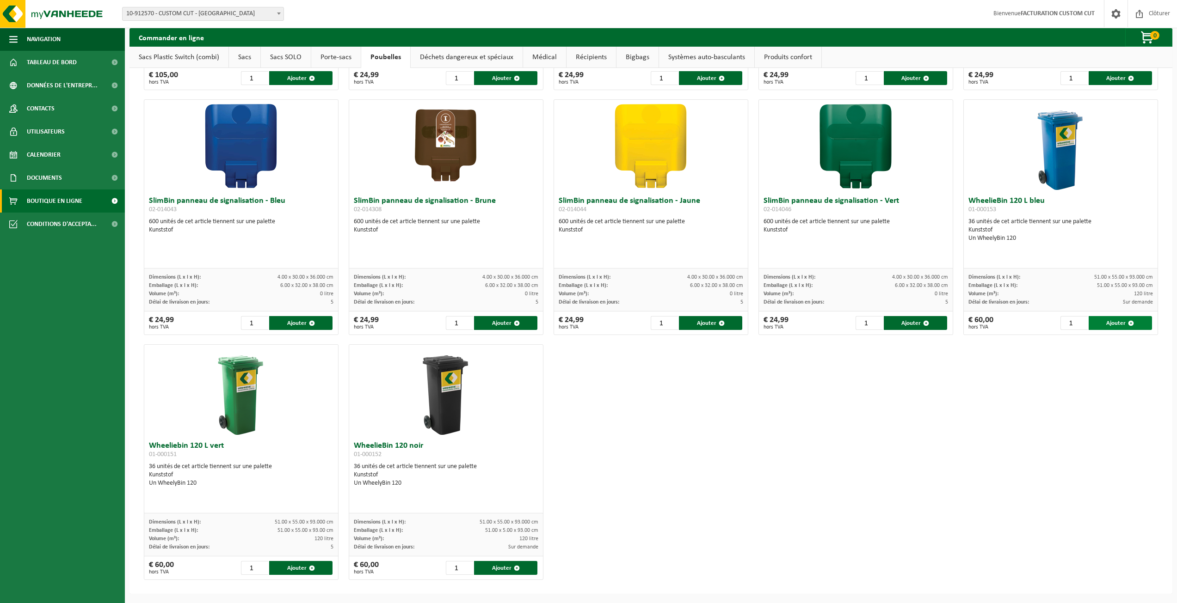 Image resolution: width=1177 pixels, height=603 pixels. Describe the element at coordinates (179, 57) in the screenshot. I see `a: Sacs Plastic Switch (combi)` at that location.